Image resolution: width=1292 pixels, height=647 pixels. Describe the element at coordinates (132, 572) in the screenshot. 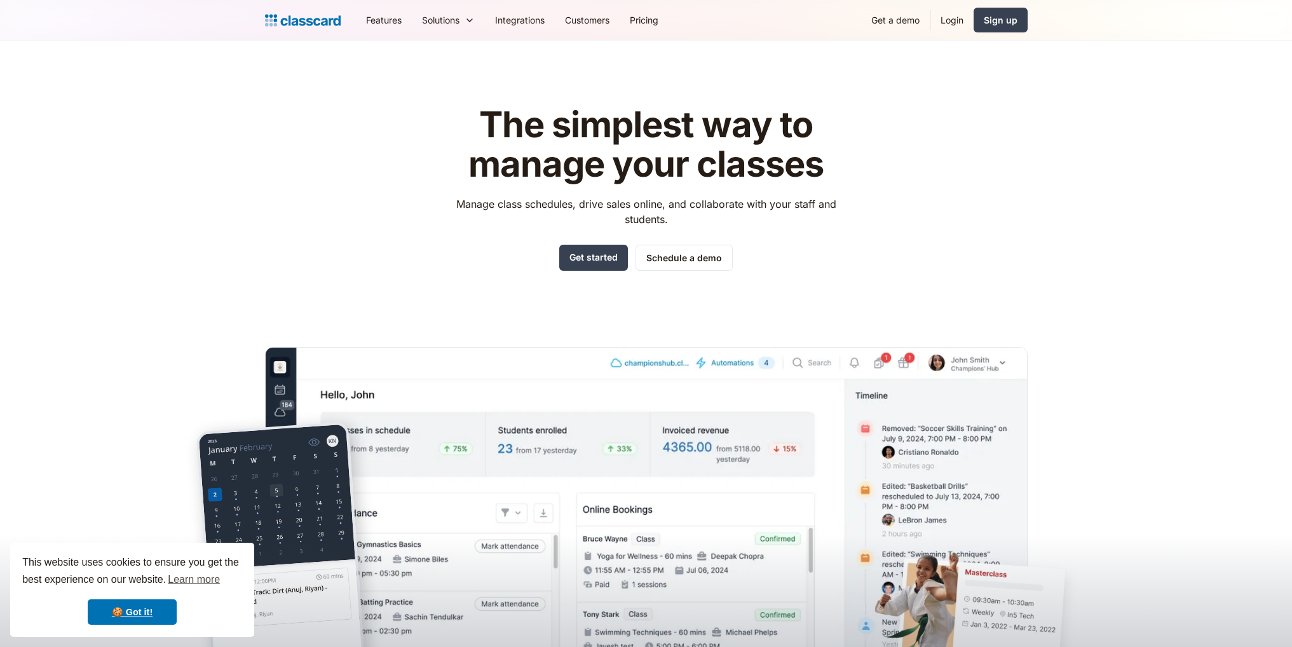

I see `span: This website uses cookies to ensure you get the best experience on our website.` at that location.